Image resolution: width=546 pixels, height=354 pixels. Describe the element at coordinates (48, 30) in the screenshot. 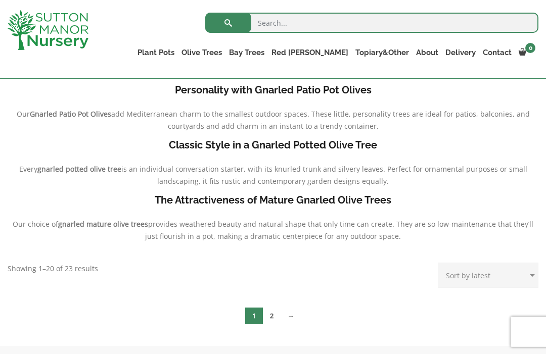

I see `img: logo` at that location.